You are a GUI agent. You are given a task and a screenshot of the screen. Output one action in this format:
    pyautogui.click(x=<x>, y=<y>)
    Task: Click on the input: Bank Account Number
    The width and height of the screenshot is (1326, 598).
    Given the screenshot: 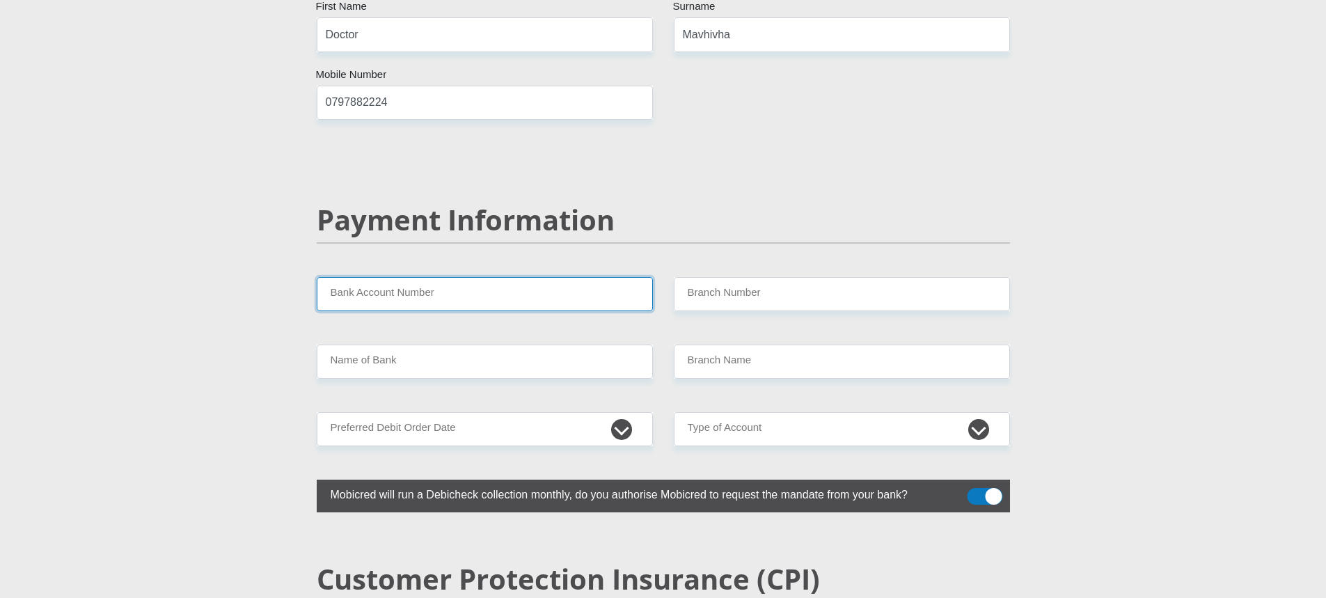 What is the action you would take?
    pyautogui.click(x=484, y=294)
    